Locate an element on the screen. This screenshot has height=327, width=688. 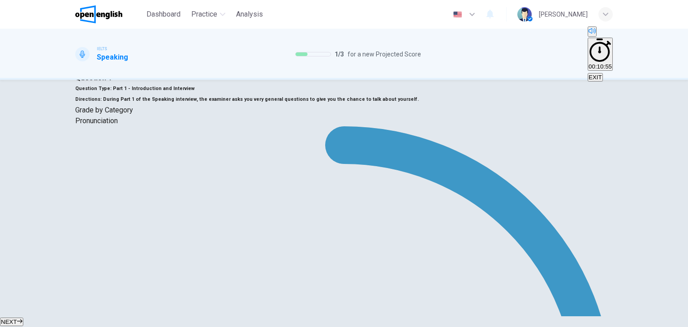
h1: Speaking is located at coordinates (112, 57).